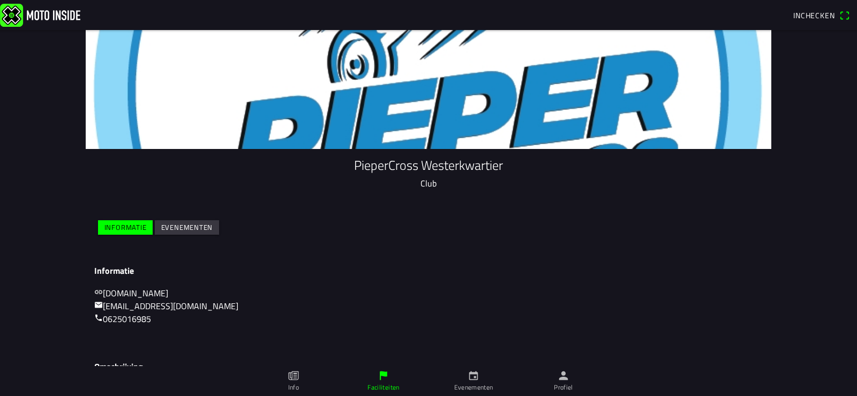 This screenshot has width=857, height=396. What do you see at coordinates (187, 227) in the screenshot?
I see `ion-button: Evenementen` at bounding box center [187, 227].